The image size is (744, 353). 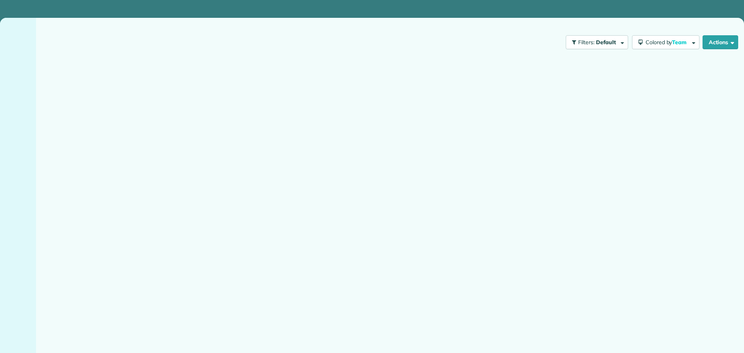 I want to click on a: Filters: Default, so click(x=595, y=42).